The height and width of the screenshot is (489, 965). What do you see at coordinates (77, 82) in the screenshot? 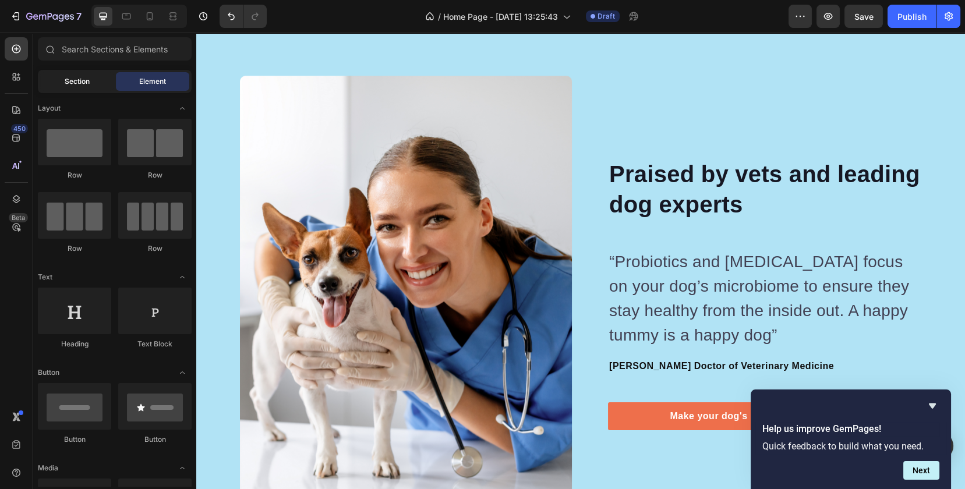
I see `span: Section` at bounding box center [77, 82].